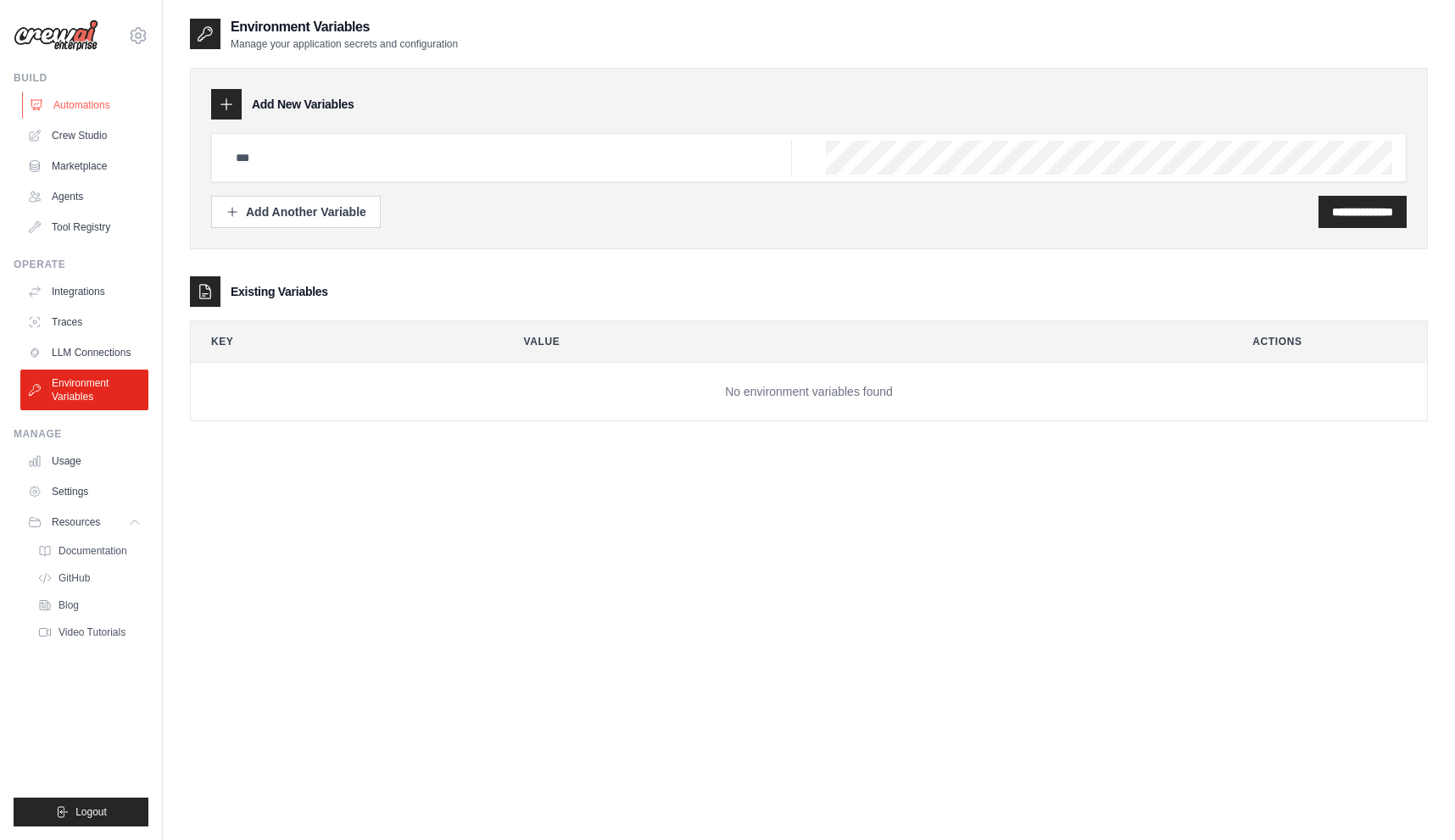 This screenshot has width=1455, height=840. Describe the element at coordinates (84, 322) in the screenshot. I see `a: Traces` at that location.